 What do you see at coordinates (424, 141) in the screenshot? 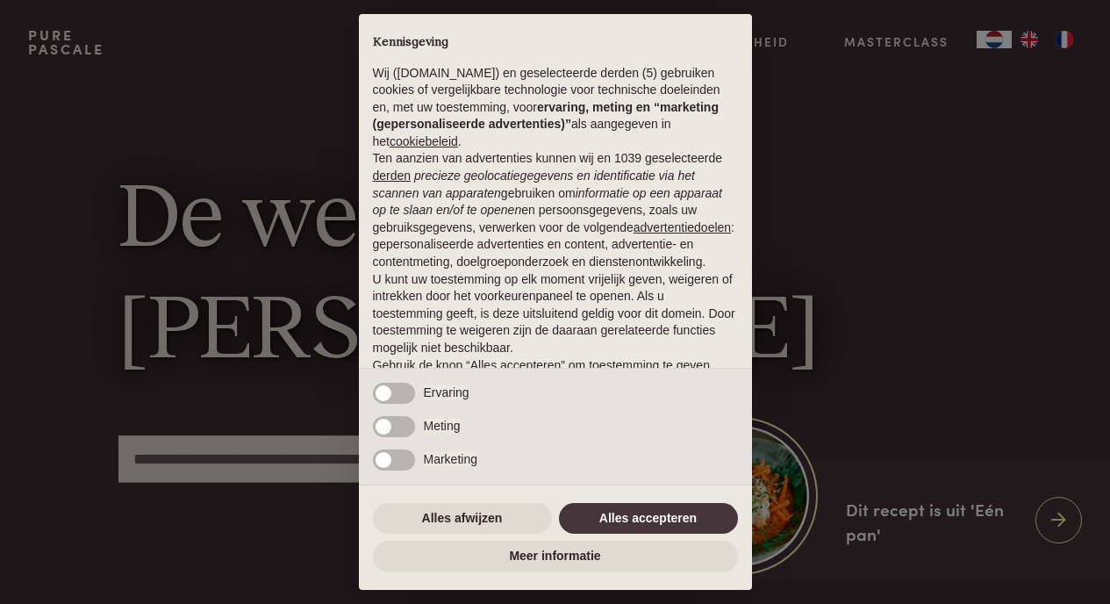
I see `a: cookiebeleid` at bounding box center [424, 141].